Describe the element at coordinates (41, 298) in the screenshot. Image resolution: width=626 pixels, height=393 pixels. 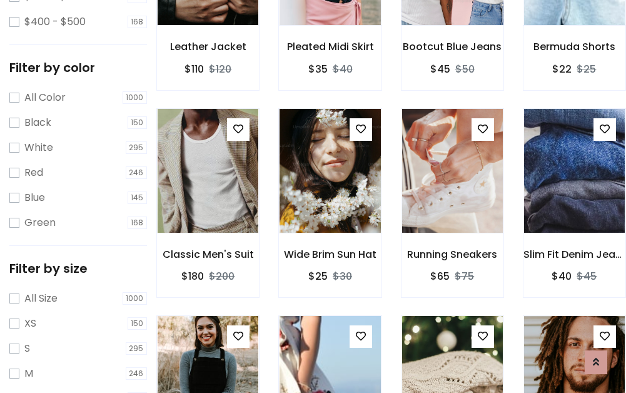
I see `label: All Size` at that location.